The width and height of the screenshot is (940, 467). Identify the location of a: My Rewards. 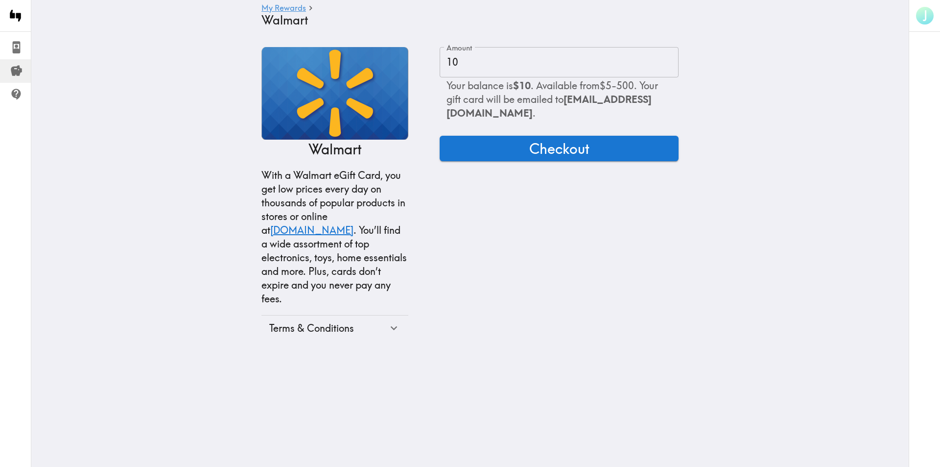
(283, 8).